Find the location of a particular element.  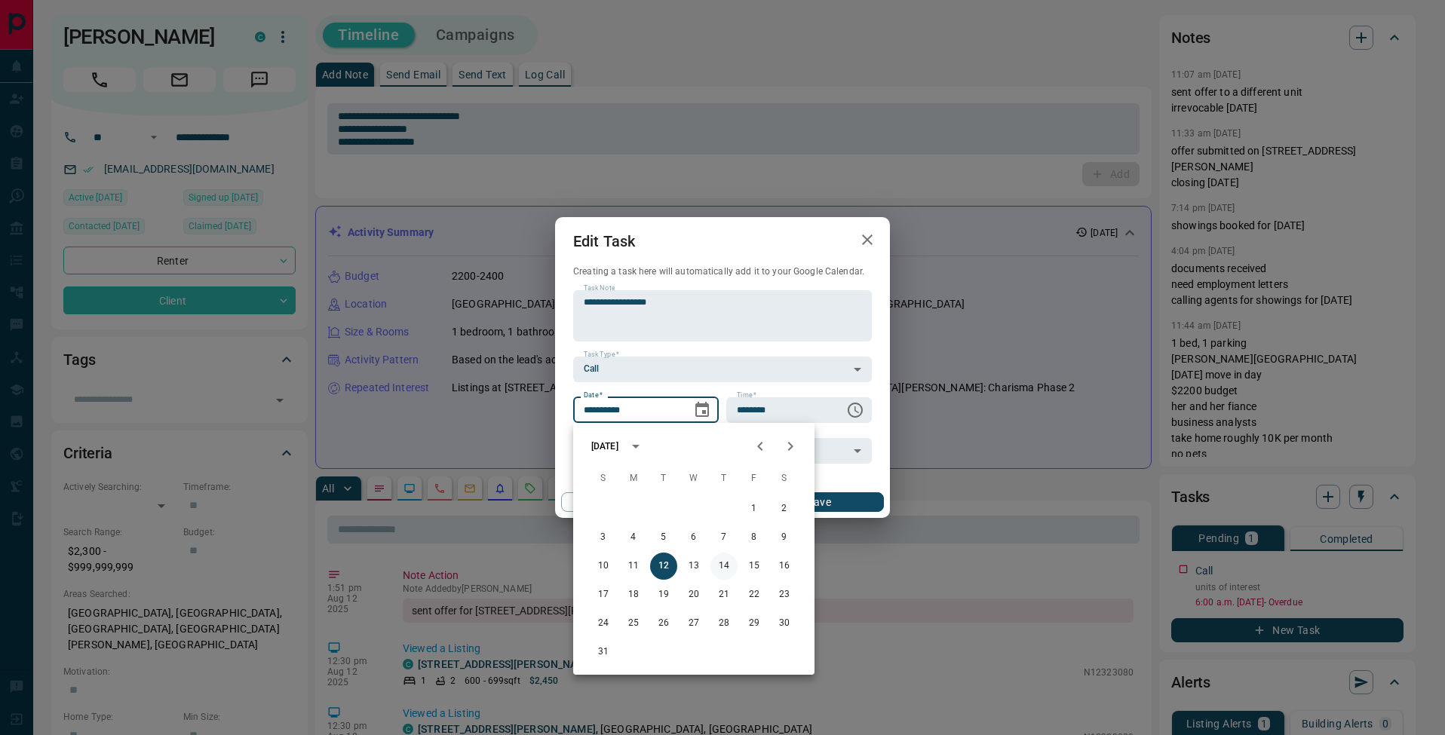

button: 29 is located at coordinates (754, 624).